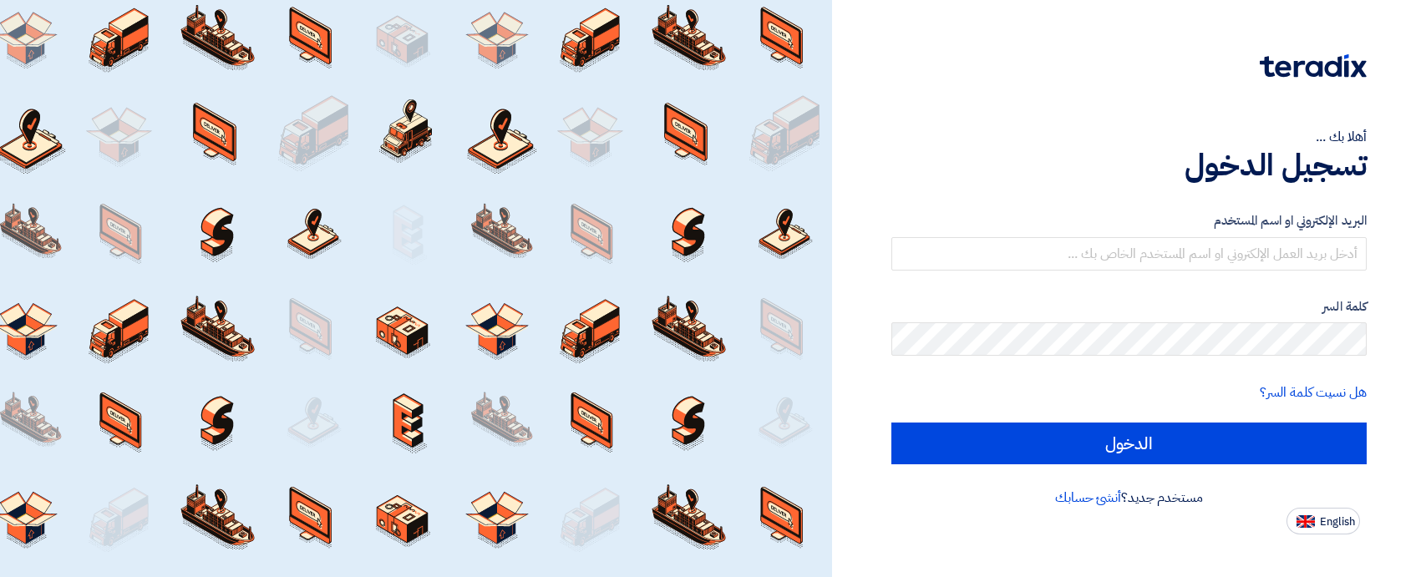 The image size is (1426, 577). What do you see at coordinates (1129, 221) in the screenshot?
I see `label: البريد الإلكتروني او اسم المستخدم` at bounding box center [1129, 221].